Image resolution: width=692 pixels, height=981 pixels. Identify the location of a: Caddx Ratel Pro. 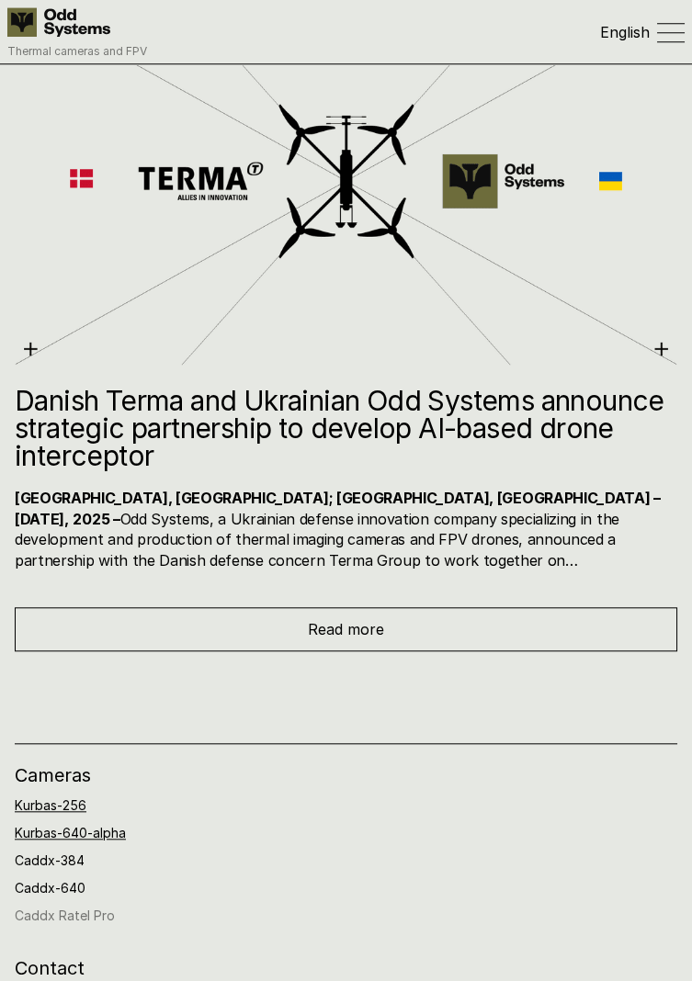
(64, 915).